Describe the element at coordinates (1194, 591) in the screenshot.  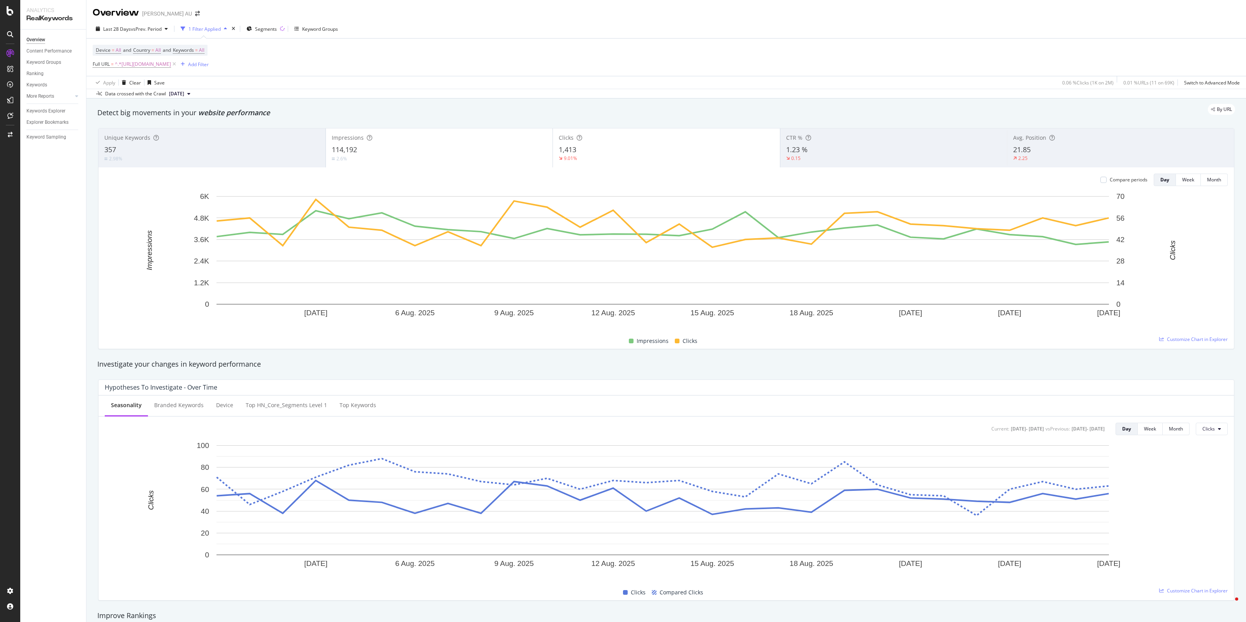
I see `a: Customize Chart in Explorer` at that location.